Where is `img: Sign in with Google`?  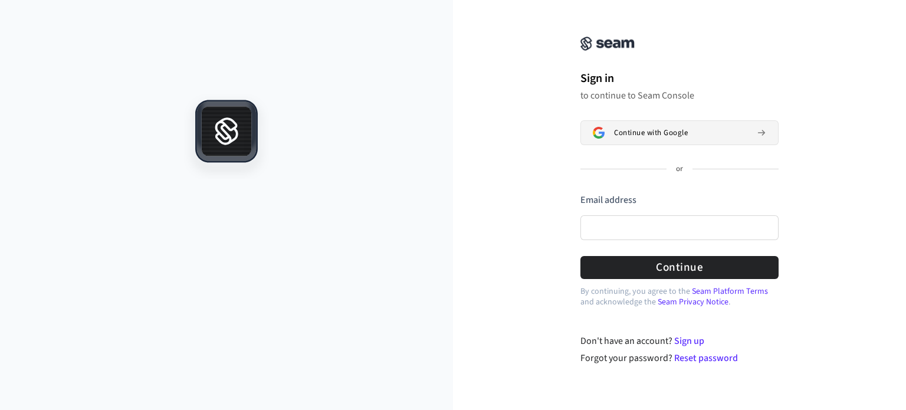
img: Sign in with Google is located at coordinates (599, 133).